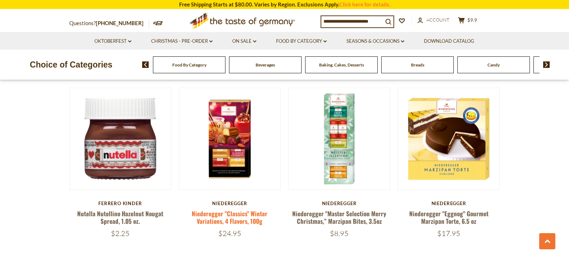 The width and height of the screenshot is (569, 259). What do you see at coordinates (265, 65) in the screenshot?
I see `a: Beverages` at bounding box center [265, 65].